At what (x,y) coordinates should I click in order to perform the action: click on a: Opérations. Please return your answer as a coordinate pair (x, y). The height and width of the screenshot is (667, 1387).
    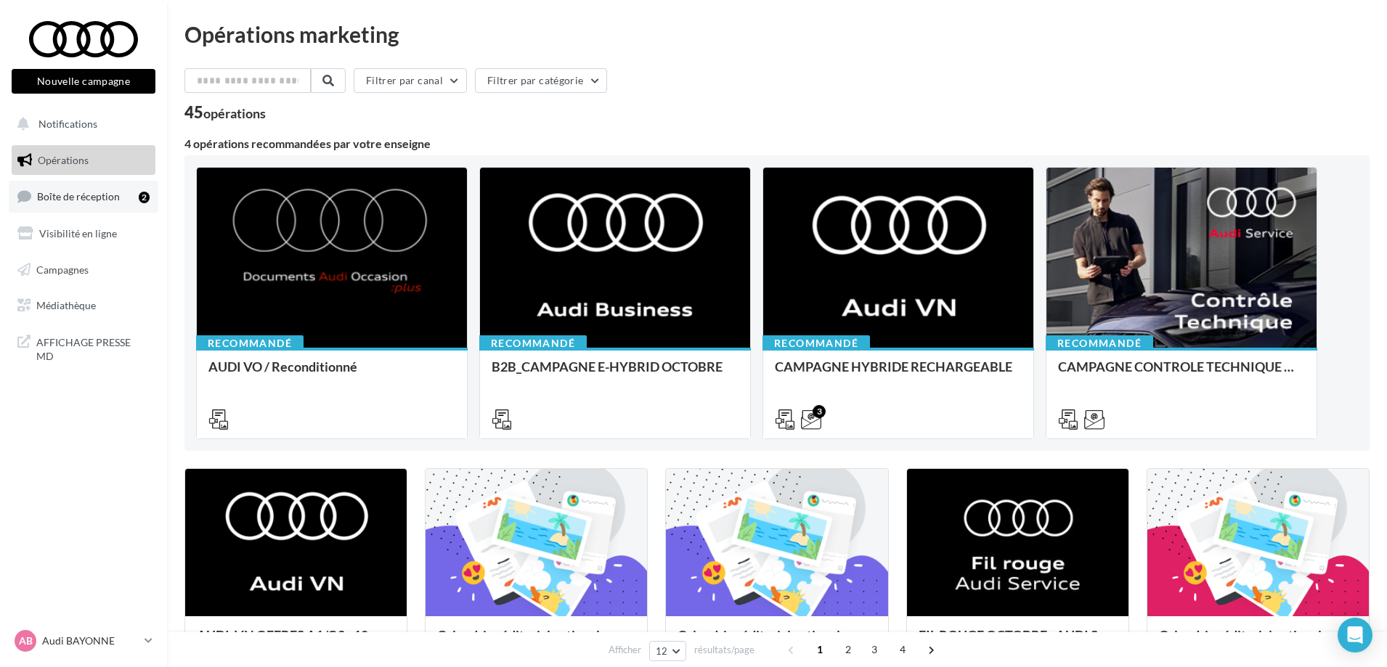
    Looking at the image, I should click on (84, 160).